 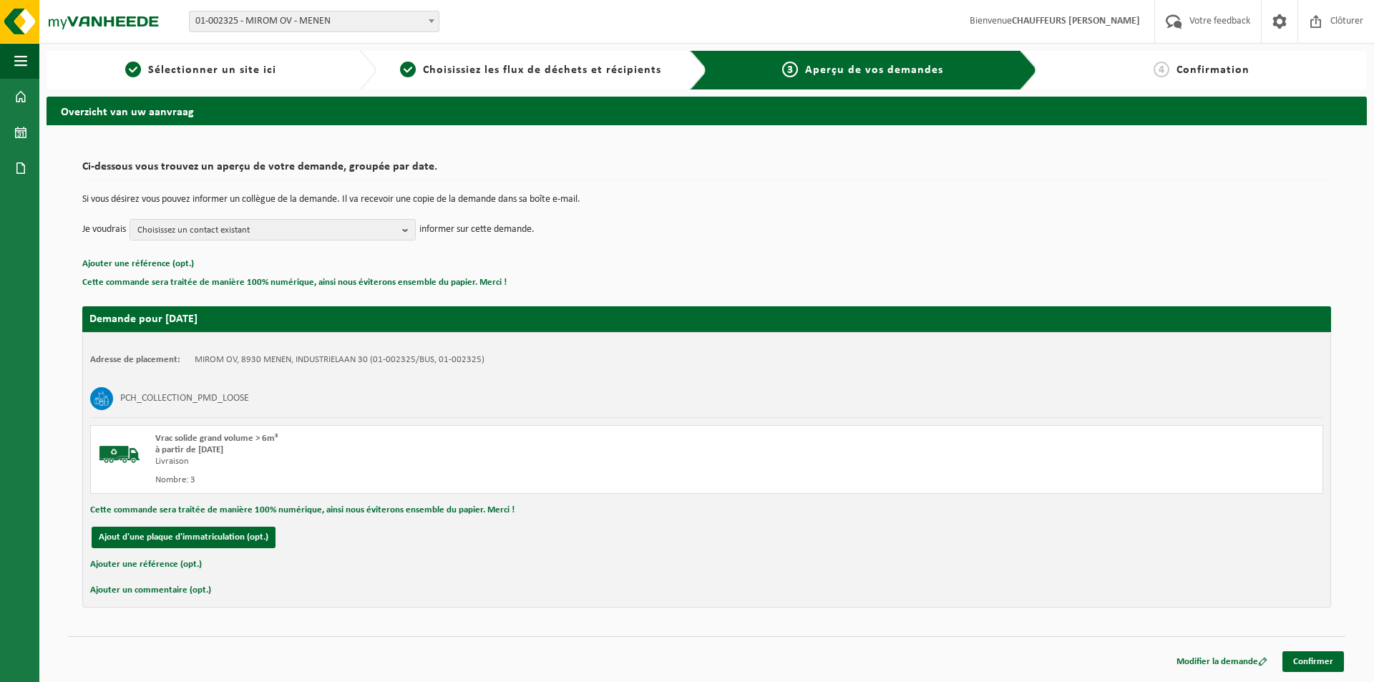 I want to click on td: MIROM OV, 8930 MENEN, INDUSTRIELAAN 30 (01-002325/BUS, 01-002325), so click(x=339, y=360).